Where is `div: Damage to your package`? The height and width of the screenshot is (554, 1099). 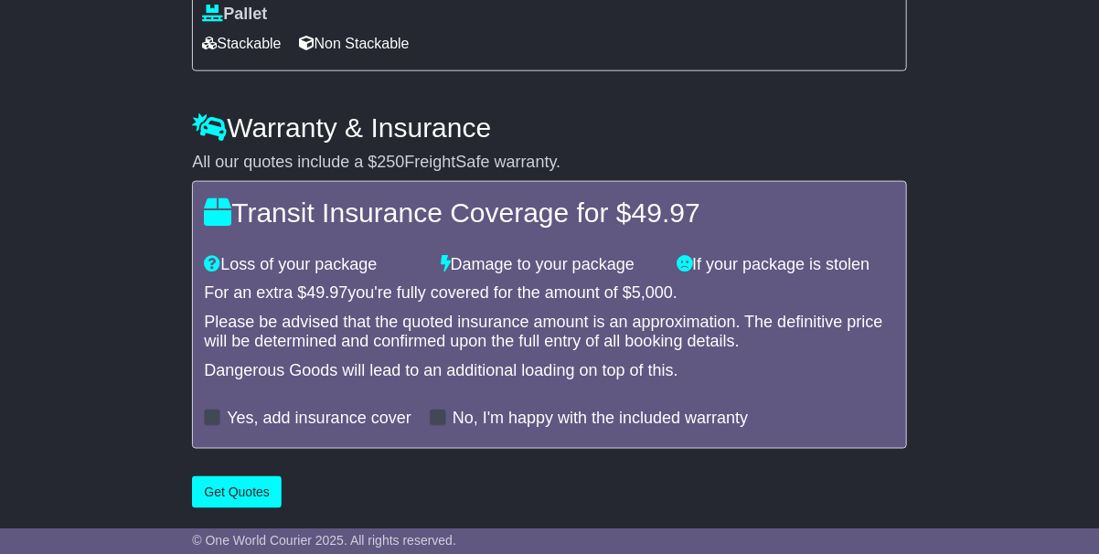 div: Damage to your package is located at coordinates (549, 265).